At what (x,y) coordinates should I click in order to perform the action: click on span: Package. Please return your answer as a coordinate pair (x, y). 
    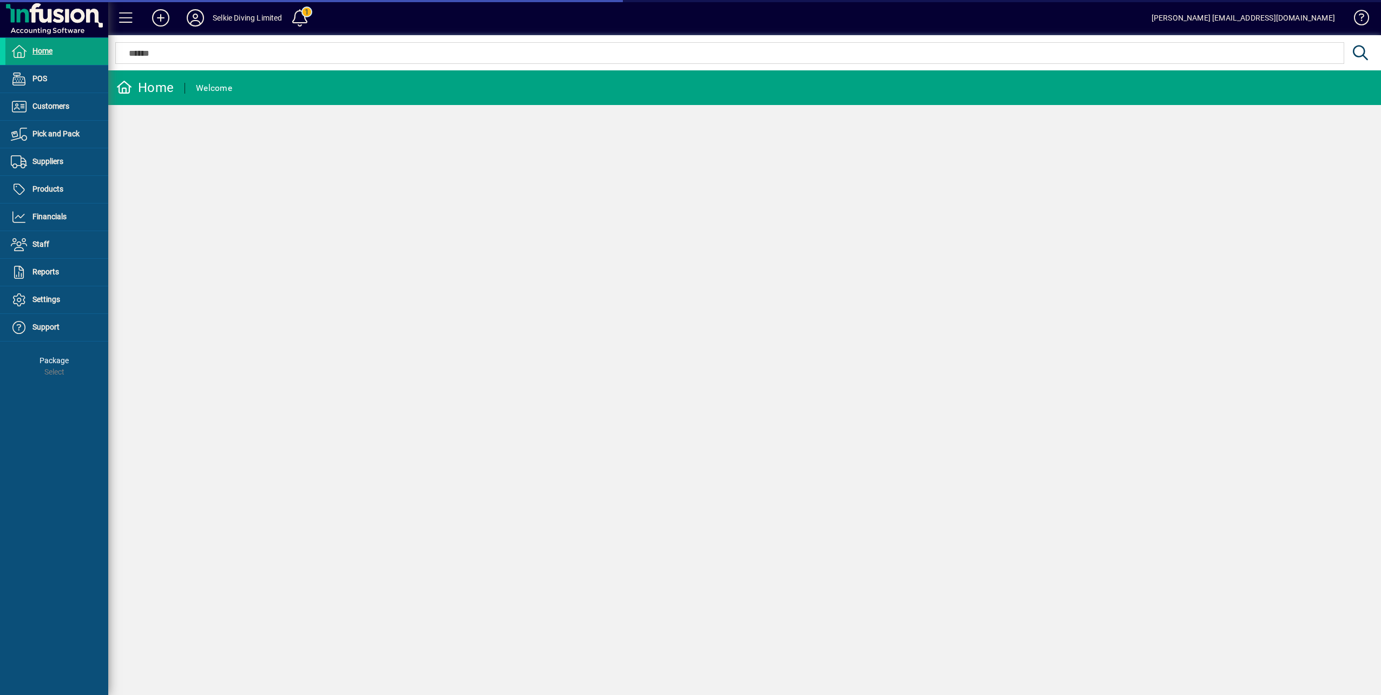
    Looking at the image, I should click on (54, 360).